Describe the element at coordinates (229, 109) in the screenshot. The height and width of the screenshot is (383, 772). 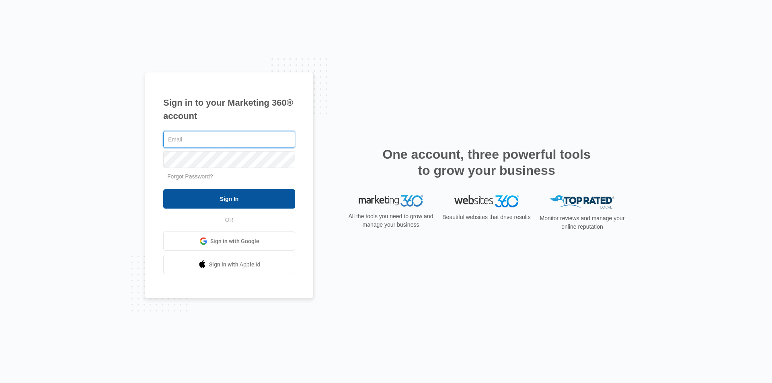
I see `h1: Sign in to your Marketing 360® account` at that location.